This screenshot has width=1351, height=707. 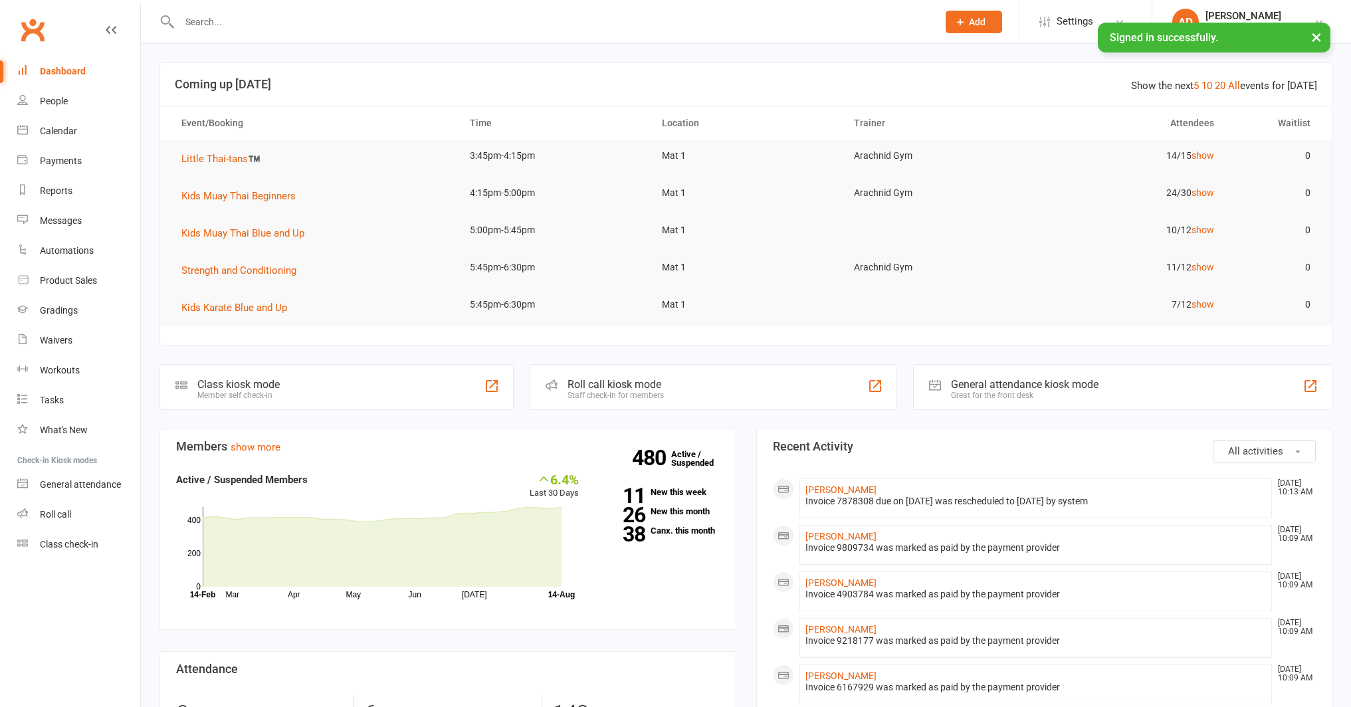 I want to click on th: Time, so click(x=554, y=123).